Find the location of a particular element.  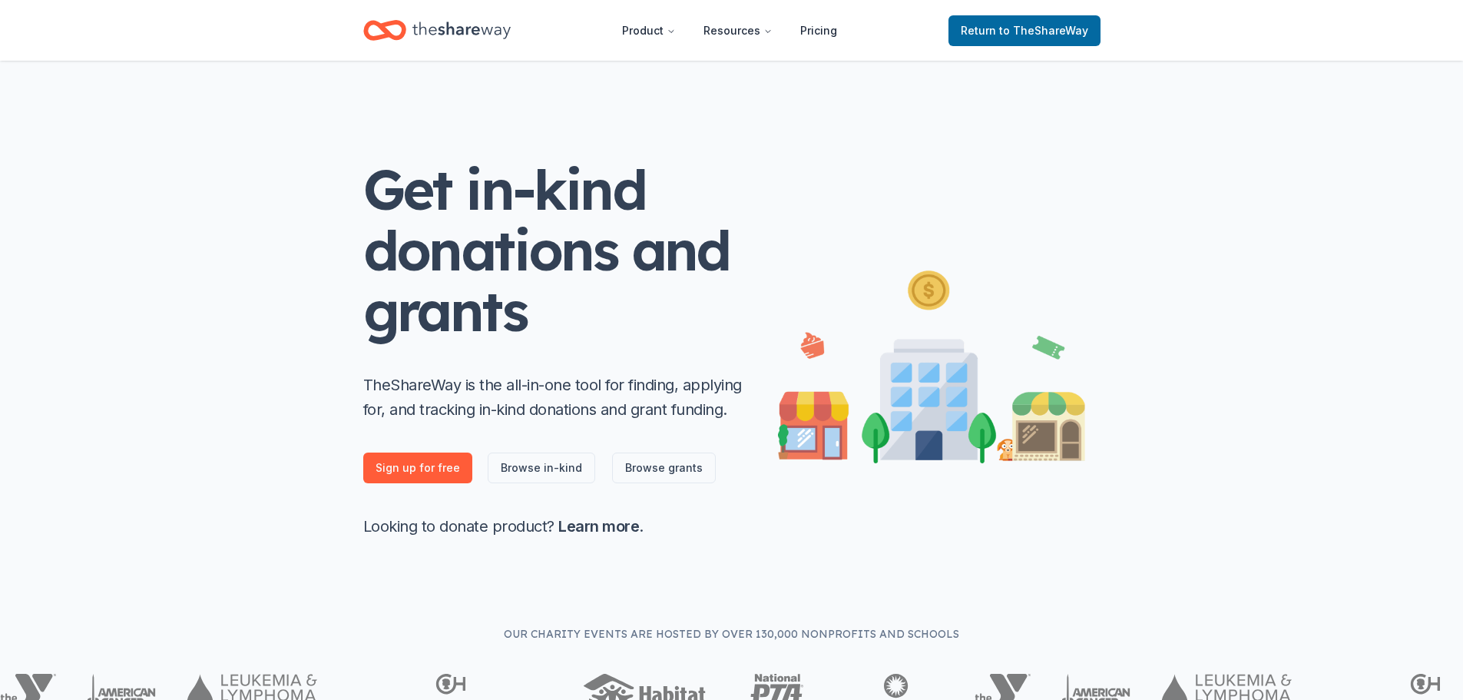

nav: Main is located at coordinates (730, 30).